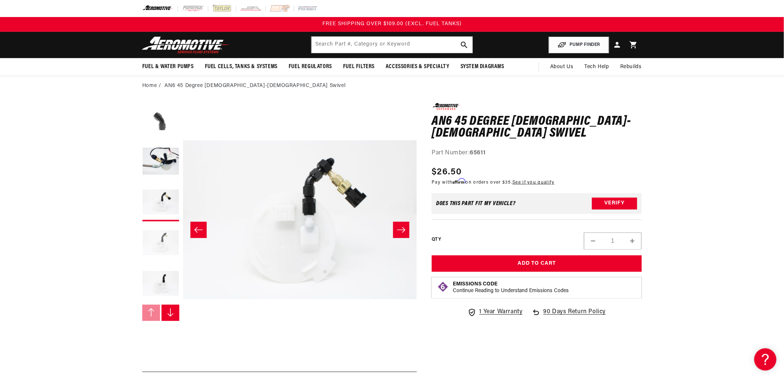  What do you see at coordinates (536, 264) in the screenshot?
I see `button: Add to Cart` at bounding box center [536, 264].